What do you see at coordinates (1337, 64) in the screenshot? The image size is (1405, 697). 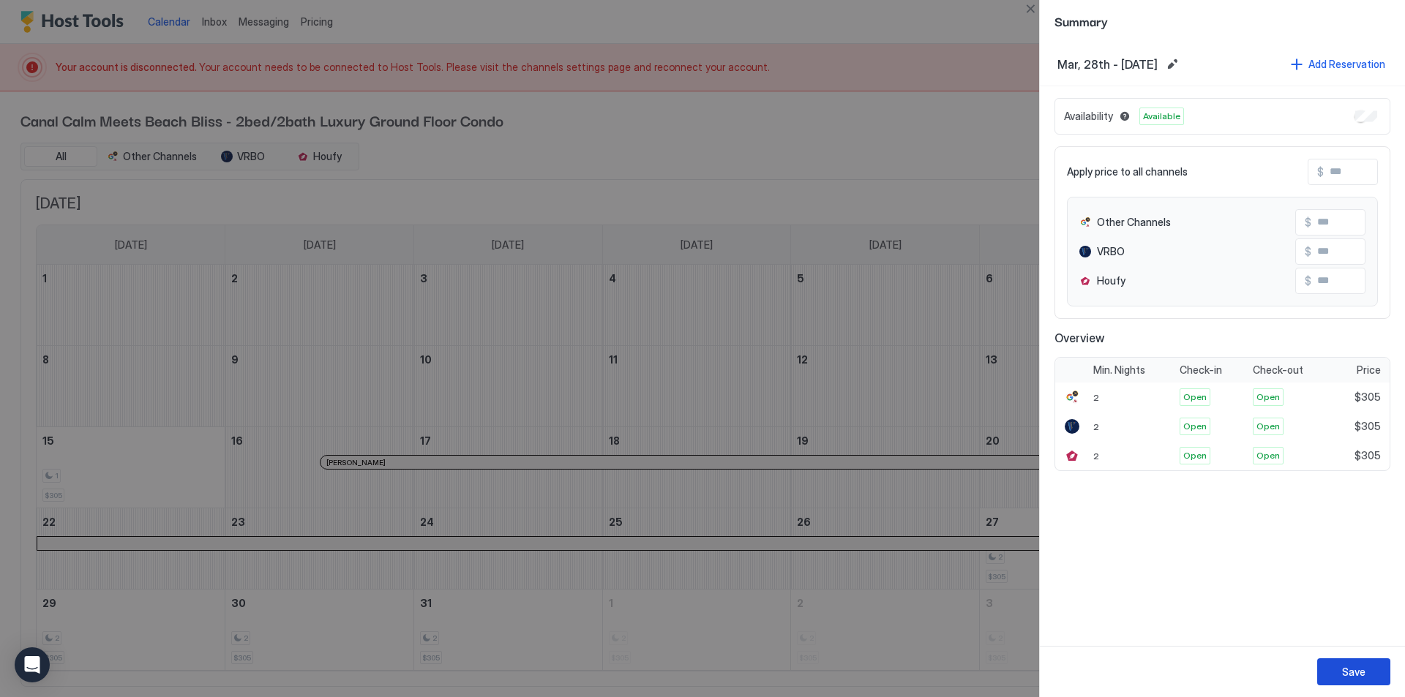 I see `button: Add Reservation` at bounding box center [1337, 64].